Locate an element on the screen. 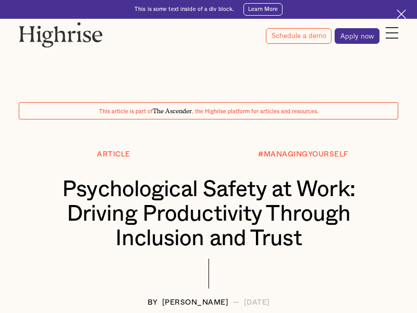  div: This is some text inside of a div block. is located at coordinates (184, 9).